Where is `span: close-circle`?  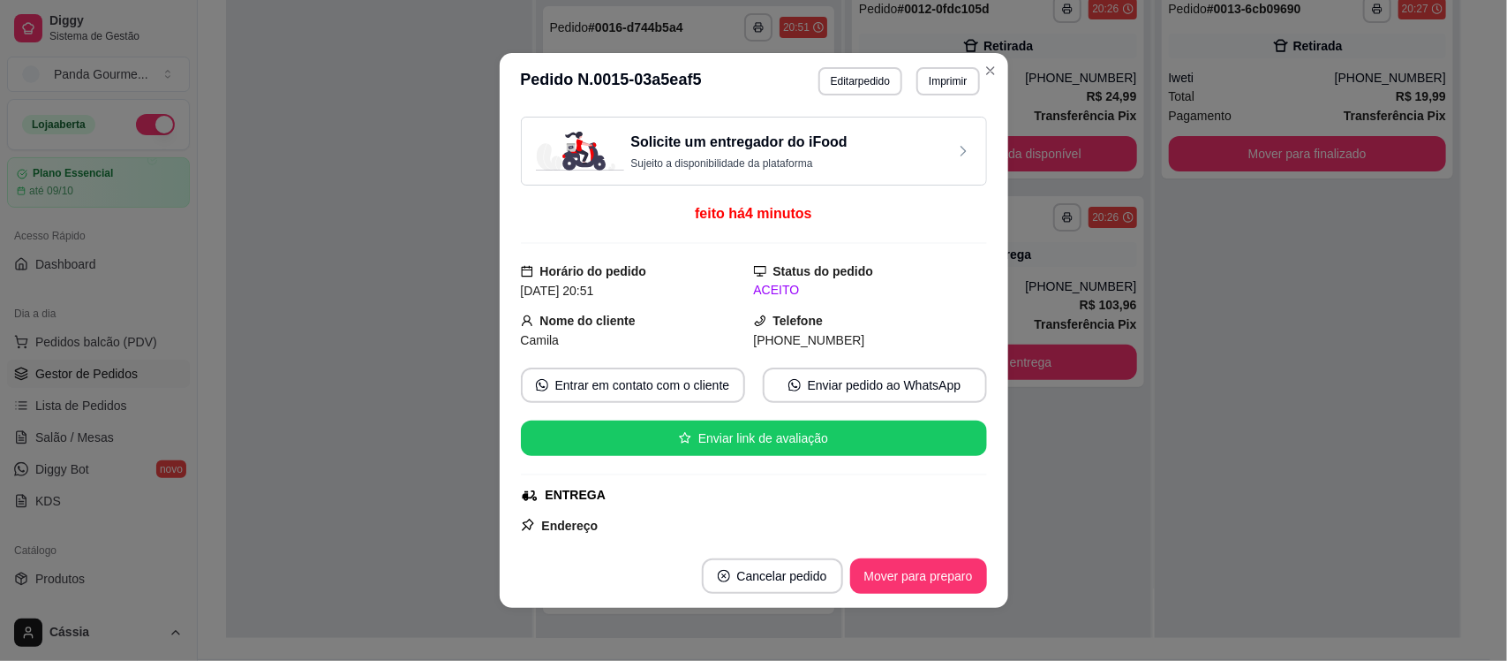 span: close-circle is located at coordinates (724, 576).